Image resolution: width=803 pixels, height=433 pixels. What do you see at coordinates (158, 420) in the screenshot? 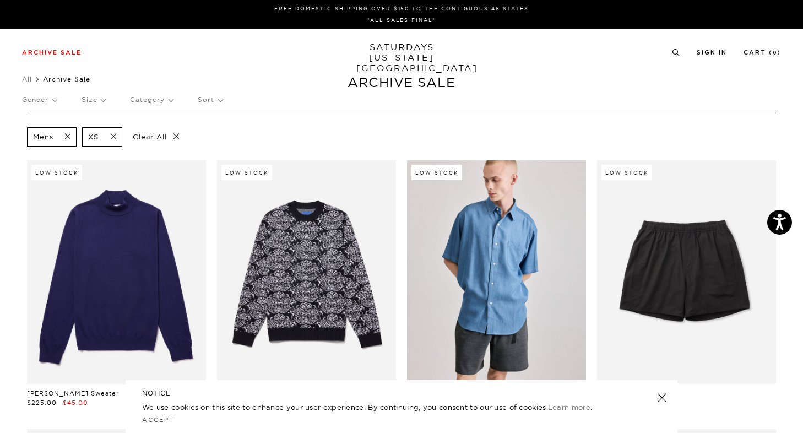
I see `a: Accept` at bounding box center [158, 420].